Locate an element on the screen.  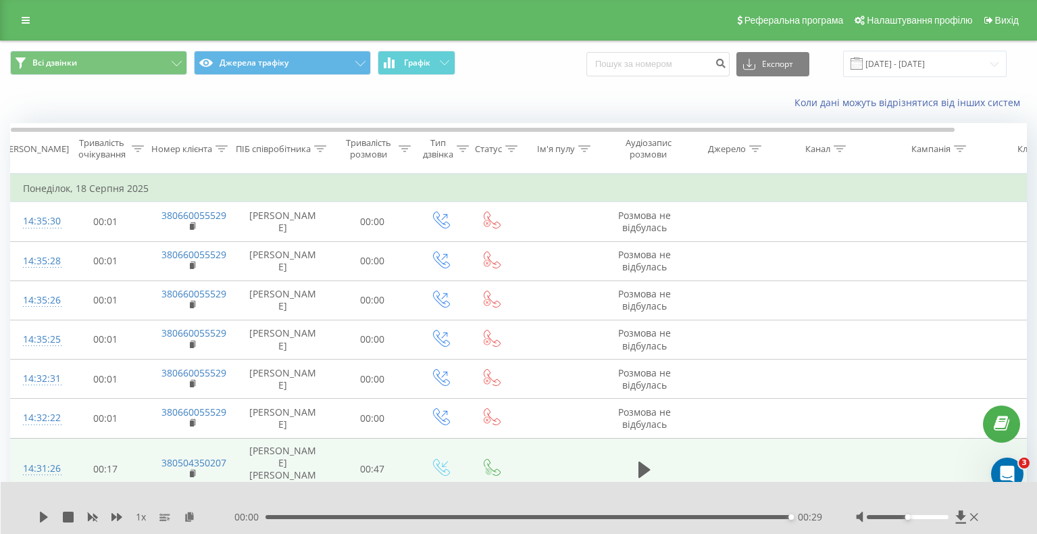
span: 00:29 is located at coordinates (810, 517).